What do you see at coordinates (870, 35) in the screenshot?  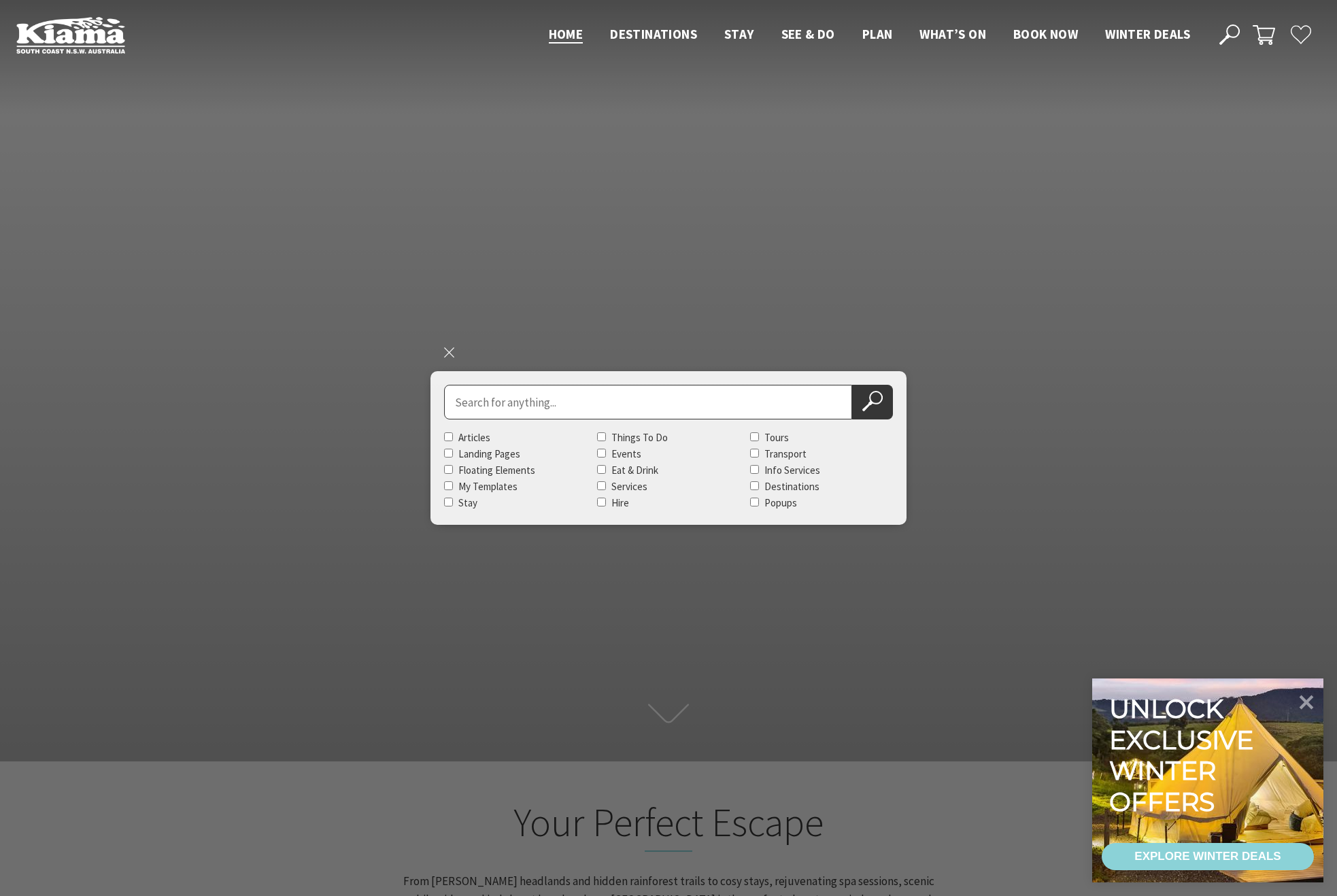 I see `nav: Main Menu` at bounding box center [870, 35].